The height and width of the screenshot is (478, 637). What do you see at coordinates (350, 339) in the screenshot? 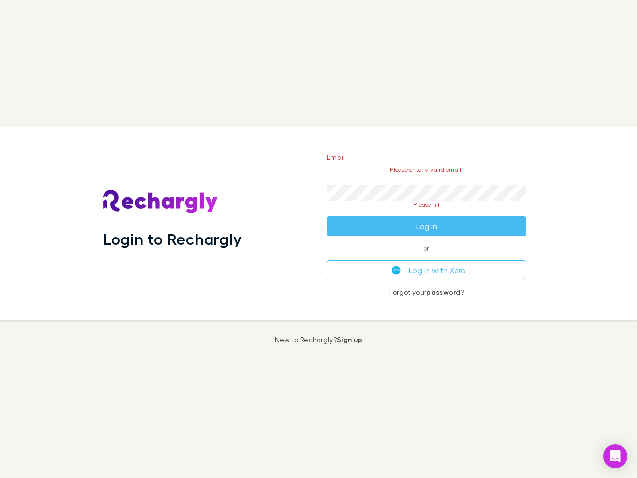
I see `a: Sign up` at bounding box center [350, 339].